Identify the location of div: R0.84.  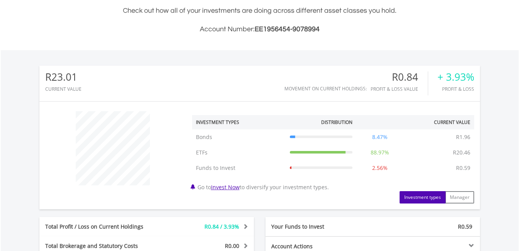
(399, 77).